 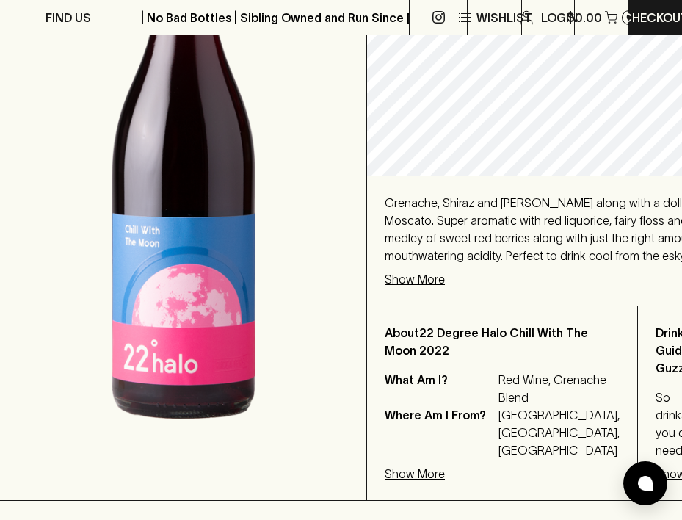 What do you see at coordinates (645, 483) in the screenshot?
I see `img: bubble-icon` at bounding box center [645, 483].